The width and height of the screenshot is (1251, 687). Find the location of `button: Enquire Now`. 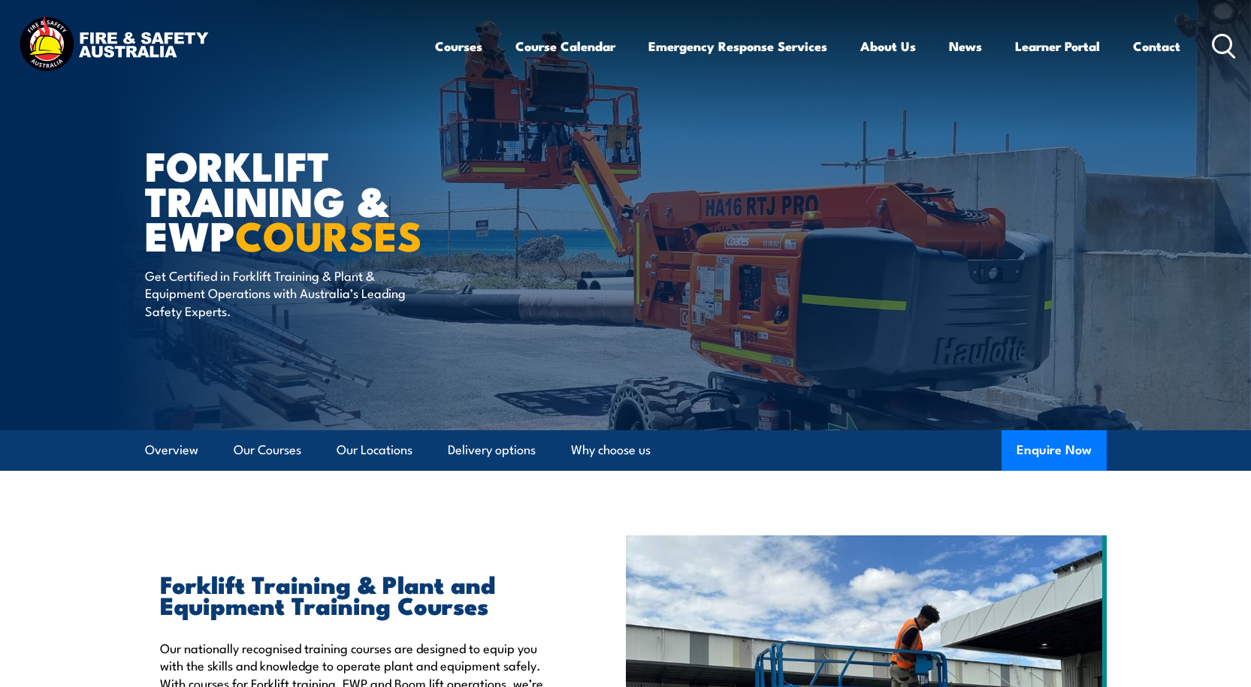

button: Enquire Now is located at coordinates (1054, 451).